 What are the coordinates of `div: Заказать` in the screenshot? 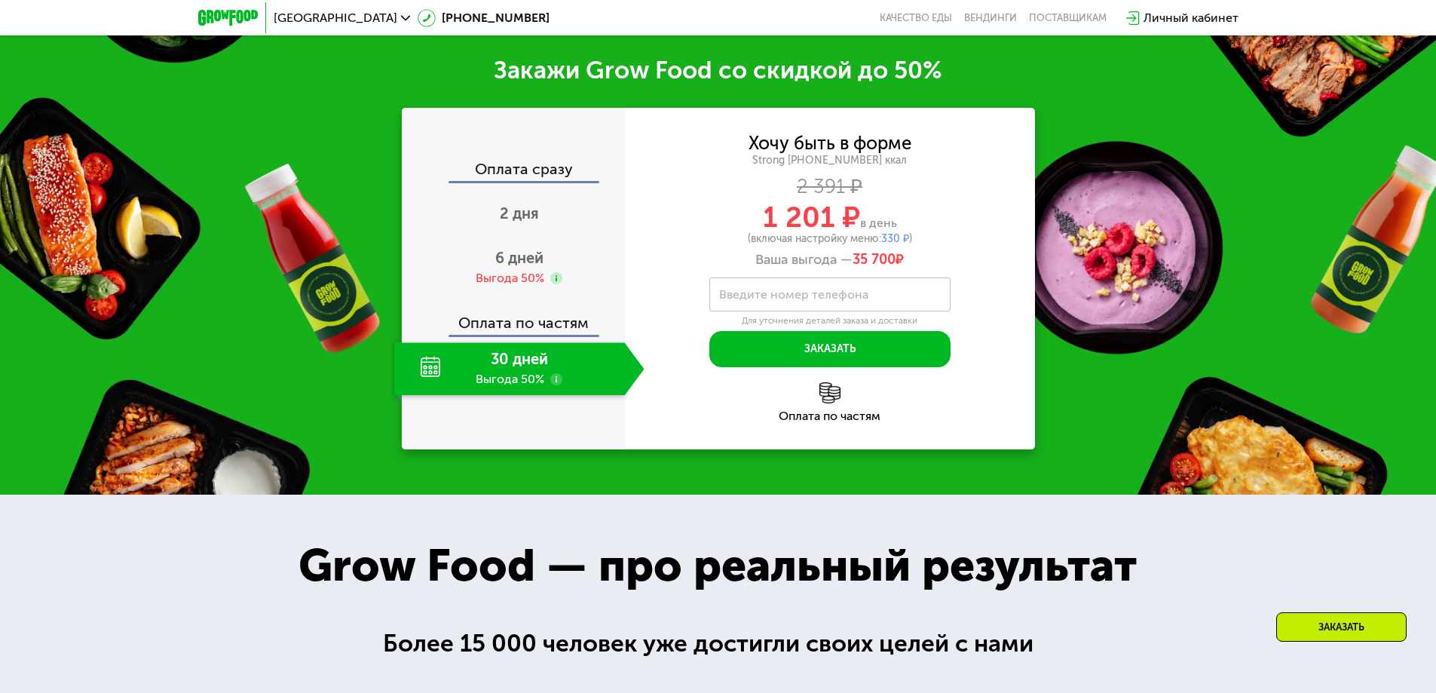 It's located at (1341, 626).